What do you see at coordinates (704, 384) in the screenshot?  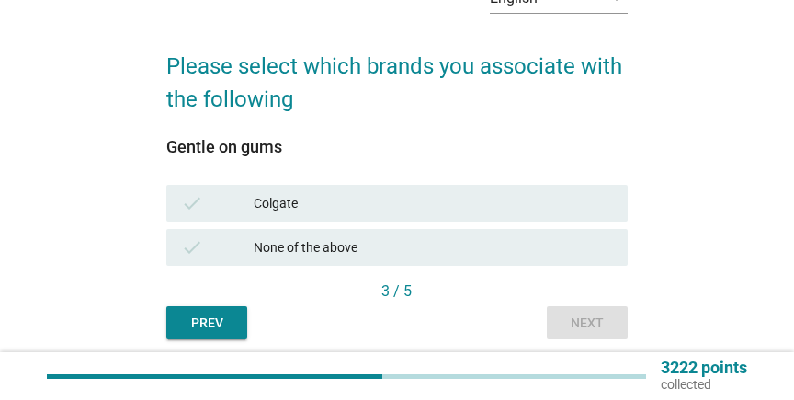 I see `p: collected` at bounding box center [704, 384].